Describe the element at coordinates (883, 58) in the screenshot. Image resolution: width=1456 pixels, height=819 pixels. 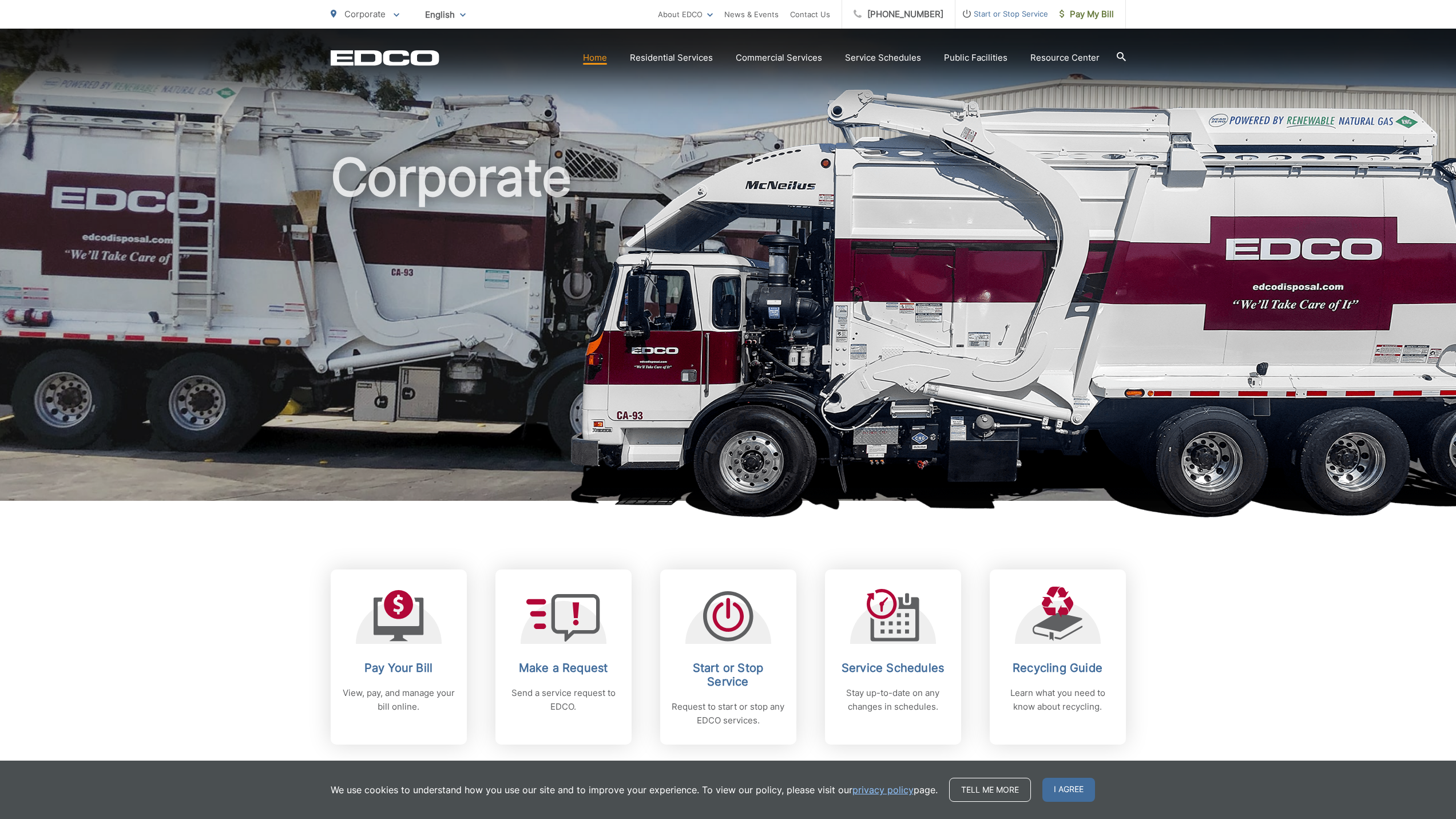
I see `a: Service Schedules` at that location.